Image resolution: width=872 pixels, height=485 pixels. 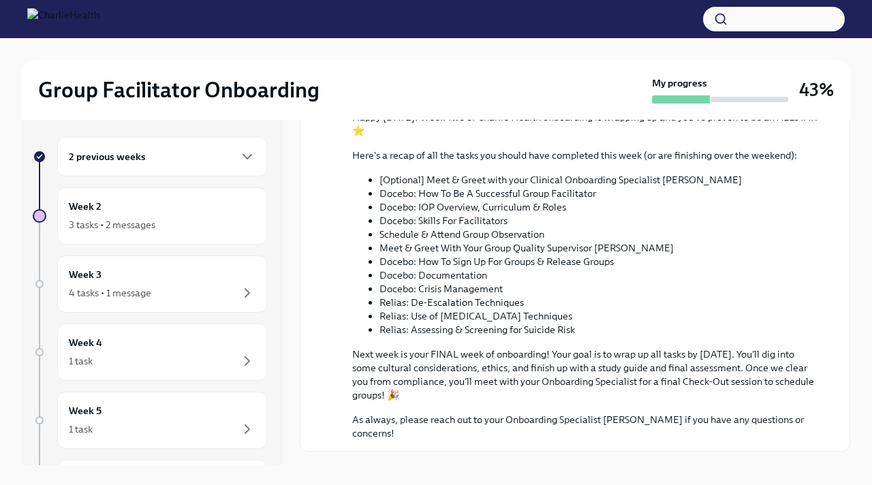 I want to click on li: Docebo: How To Be A Successful Group Facilitator, so click(x=598, y=194).